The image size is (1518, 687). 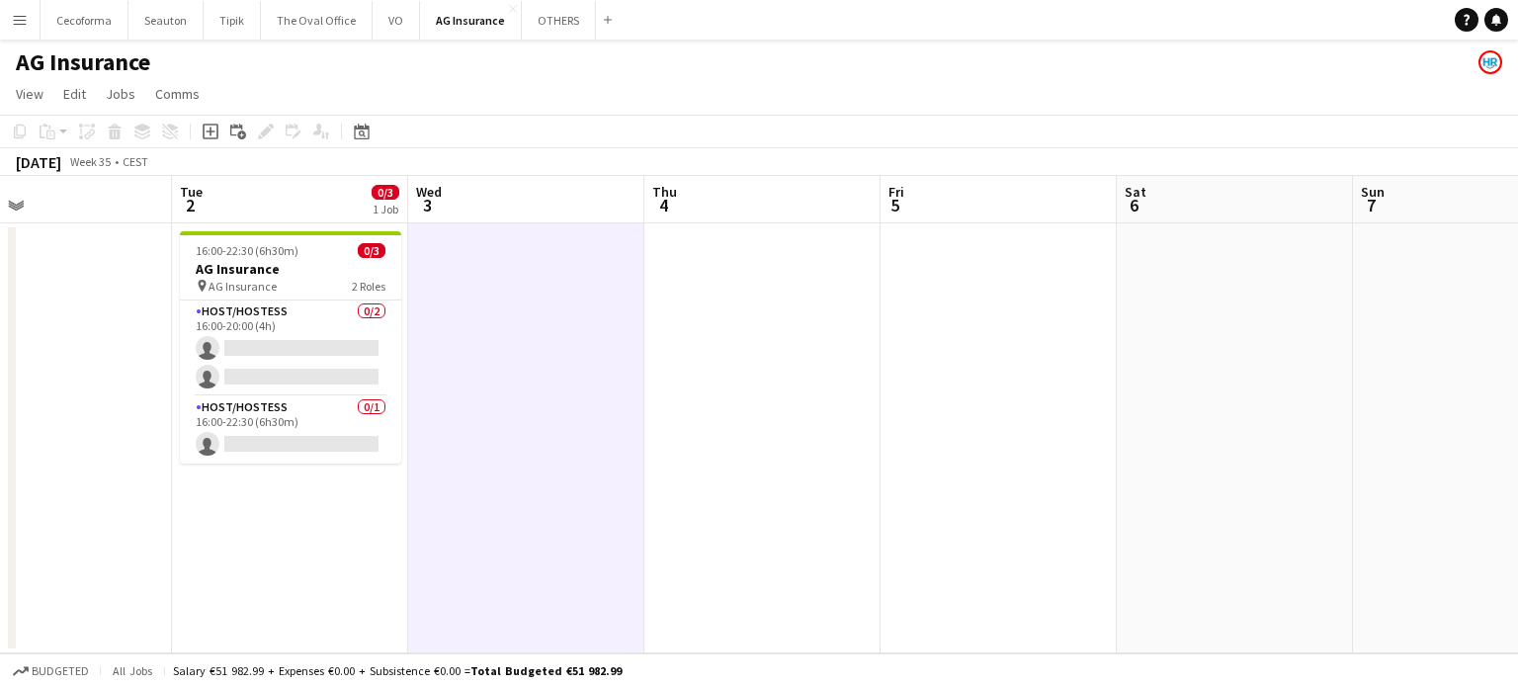 I want to click on div: 16:00-22:30 (6h30m)0/3AG Insurance AG Insurance2 RolesHost/Hostess0/216:00-20:00 (4h) Host/Hostes..., so click(x=290, y=347).